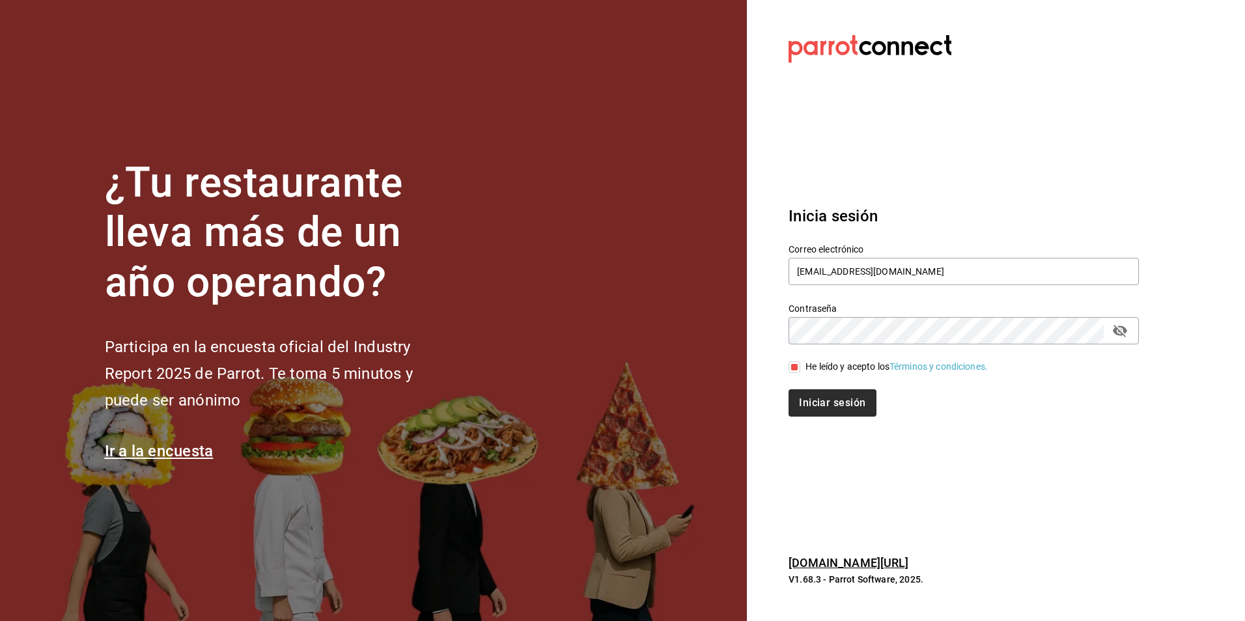 The width and height of the screenshot is (1245, 621). What do you see at coordinates (832, 403) in the screenshot?
I see `button: Iniciar sesión` at bounding box center [832, 403].